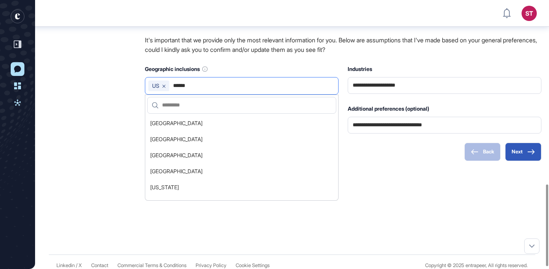  Describe the element at coordinates (242, 69) in the screenshot. I see `div: Geographic inclusions` at that location.